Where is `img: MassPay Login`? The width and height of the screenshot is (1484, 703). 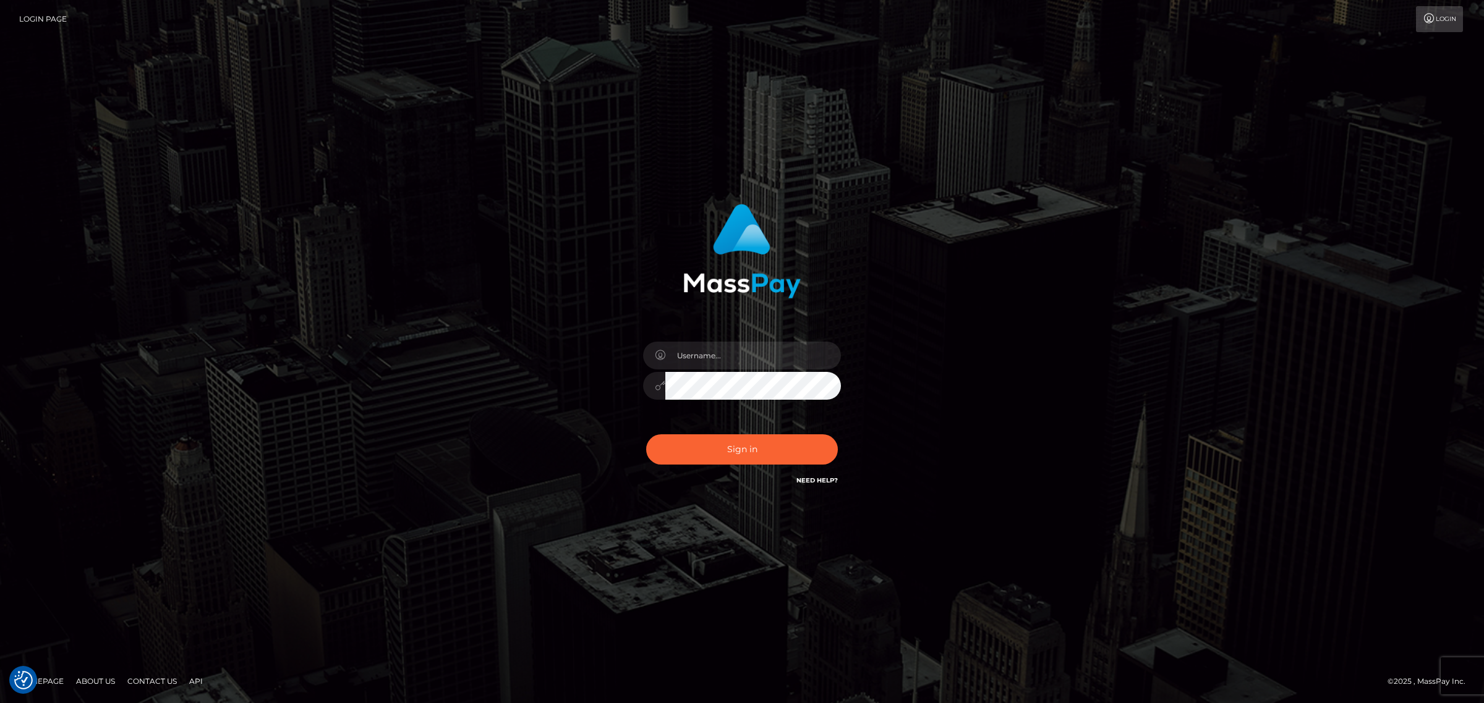
img: MassPay Login is located at coordinates (742, 251).